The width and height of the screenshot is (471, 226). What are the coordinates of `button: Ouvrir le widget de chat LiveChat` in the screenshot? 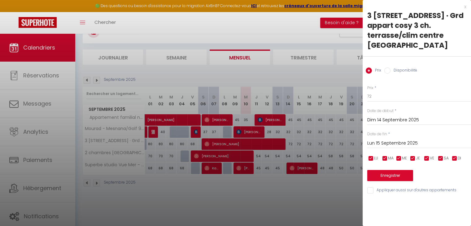 It's located at (14, 12).